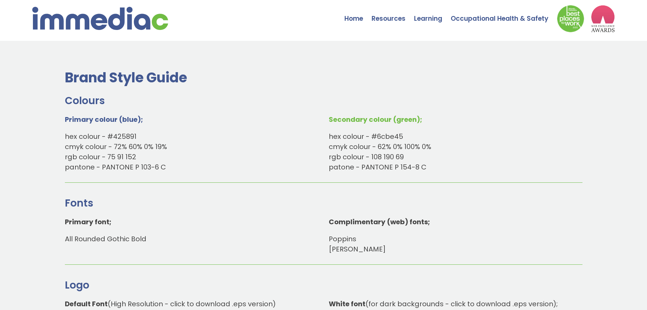 Image resolution: width=647 pixels, height=310 pixels. Describe the element at coordinates (358, 14) in the screenshot. I see `a: Home` at that location.